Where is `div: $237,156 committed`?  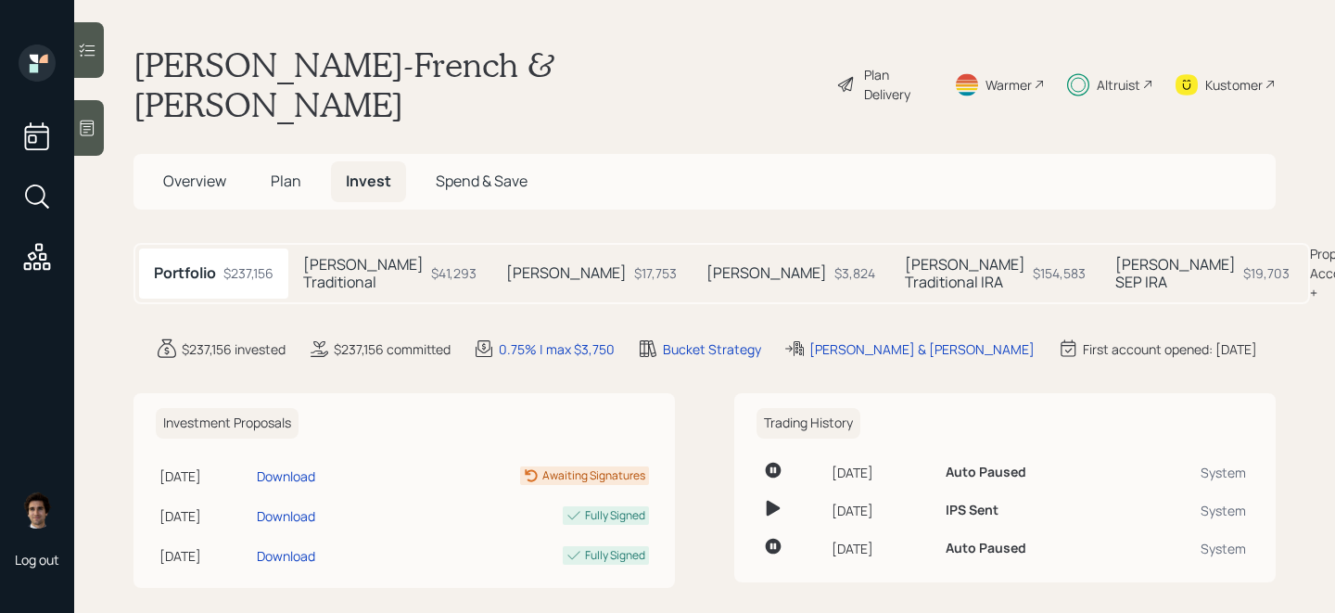 div: $237,156 committed is located at coordinates (392, 349).